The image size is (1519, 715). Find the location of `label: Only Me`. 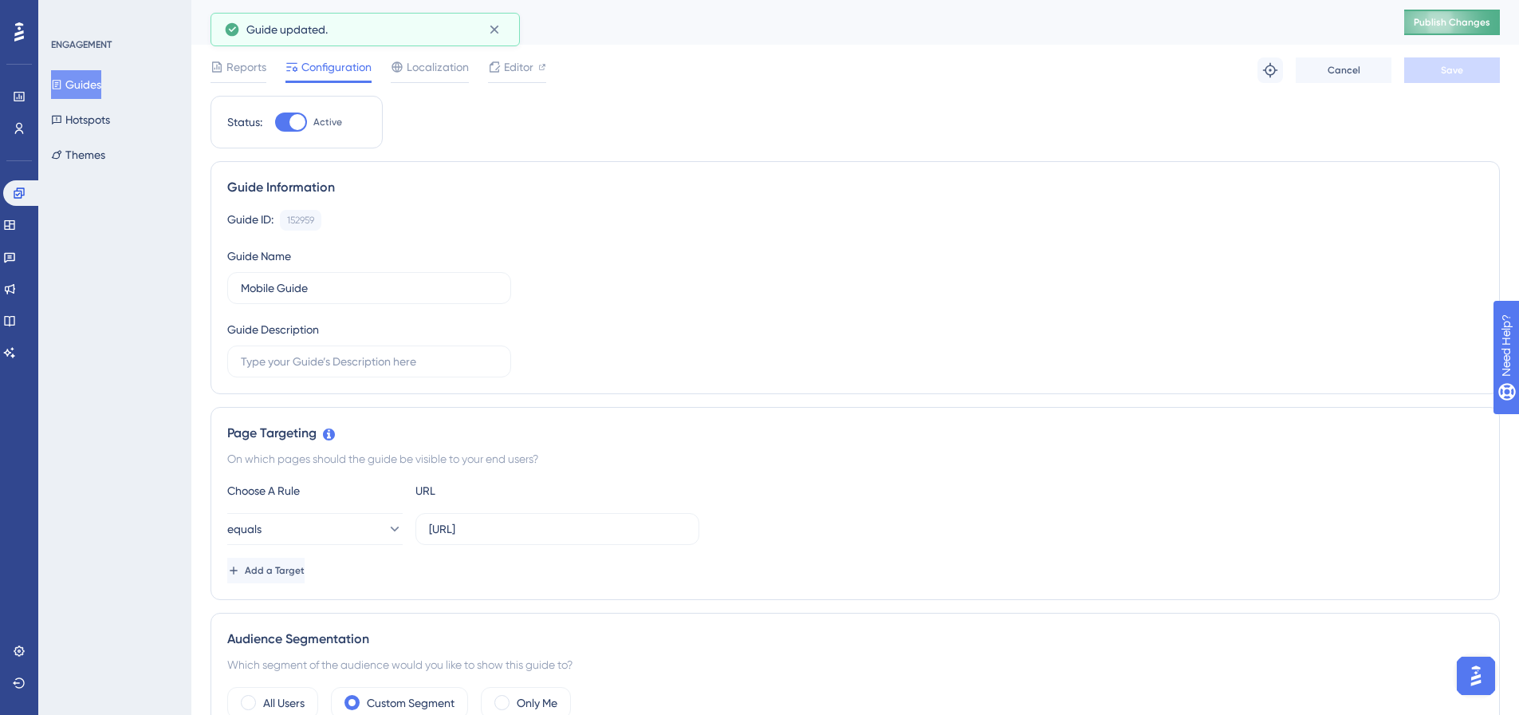

label: Only Me is located at coordinates (537, 703).